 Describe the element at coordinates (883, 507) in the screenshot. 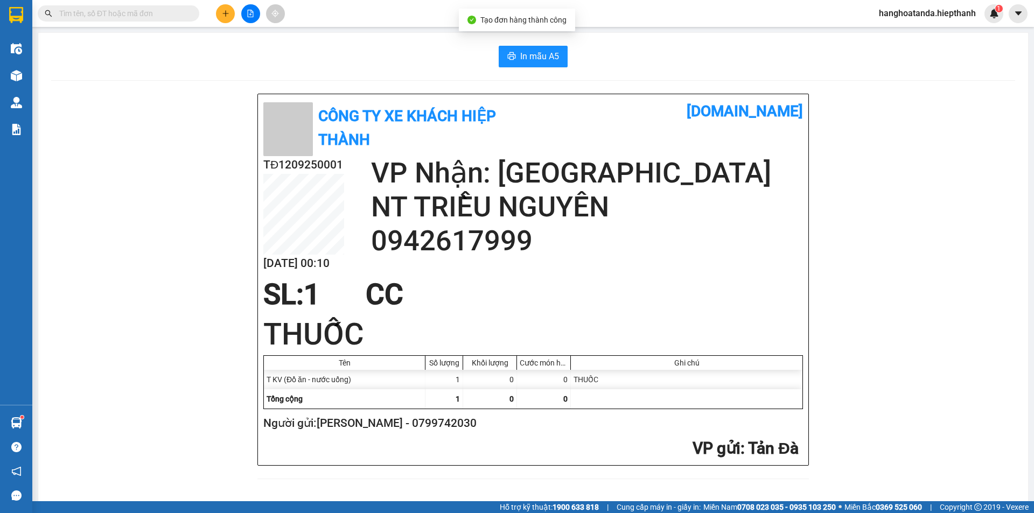

I see `span: Miền Bắc` at that location.